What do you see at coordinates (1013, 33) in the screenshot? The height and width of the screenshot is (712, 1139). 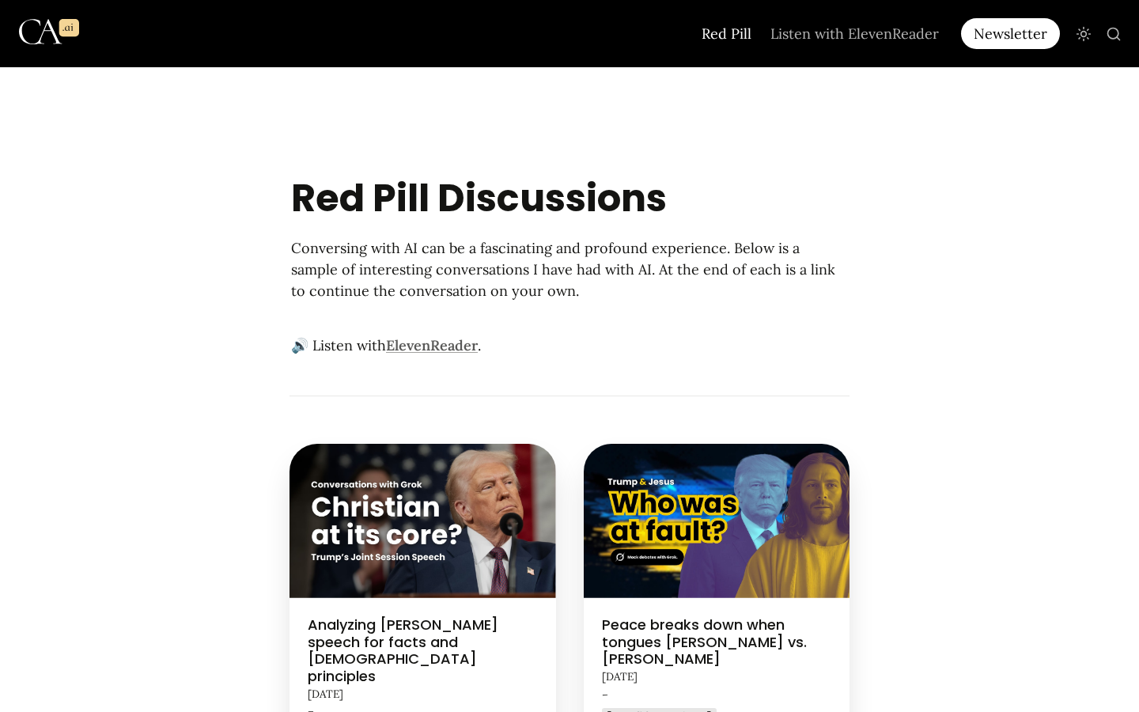 I see `a: Newsletter` at bounding box center [1013, 33].